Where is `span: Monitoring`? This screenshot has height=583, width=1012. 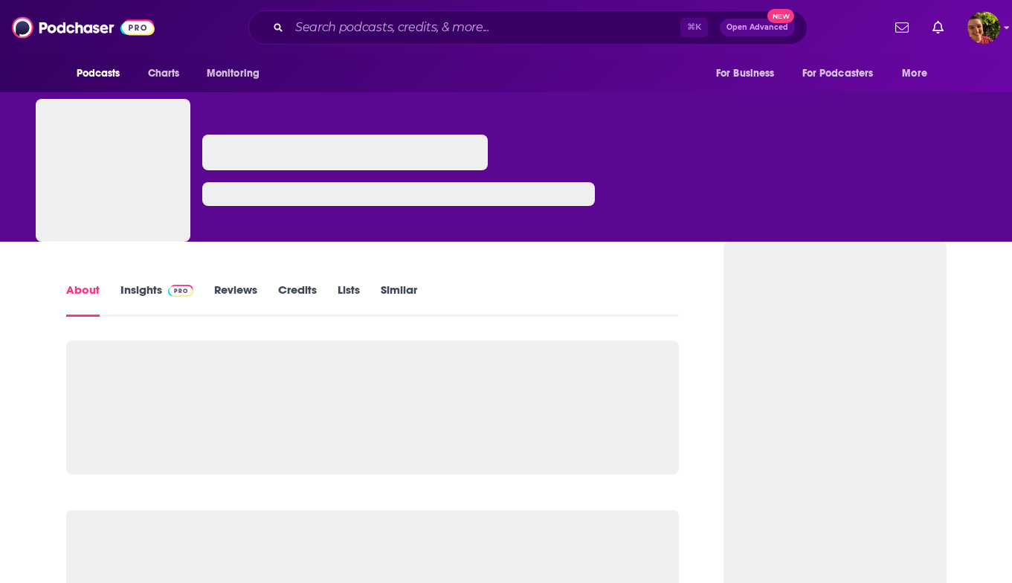
span: Monitoring is located at coordinates (233, 74).